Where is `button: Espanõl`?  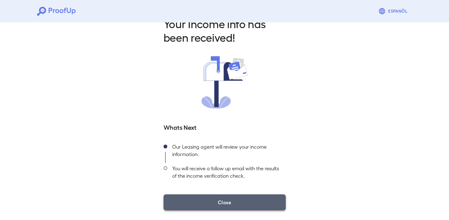
button: Espanõl is located at coordinates (393, 11).